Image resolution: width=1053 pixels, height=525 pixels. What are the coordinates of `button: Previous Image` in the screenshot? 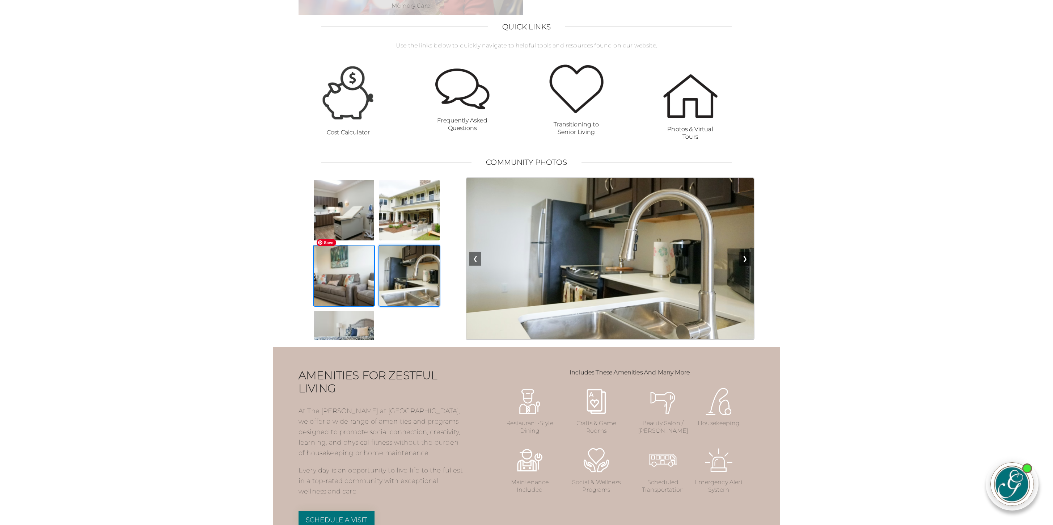 It's located at (475, 259).